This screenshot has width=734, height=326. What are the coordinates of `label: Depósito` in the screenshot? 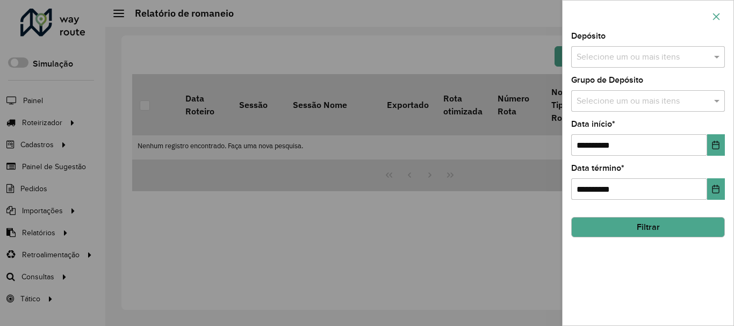 It's located at (589, 36).